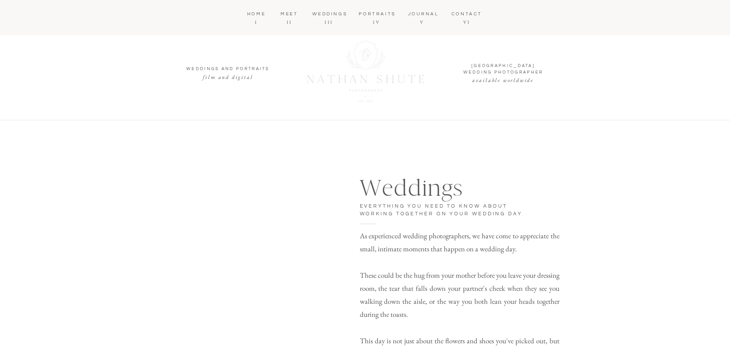 The width and height of the screenshot is (730, 349). What do you see at coordinates (228, 75) in the screenshot?
I see `p: film and digital` at bounding box center [228, 75].